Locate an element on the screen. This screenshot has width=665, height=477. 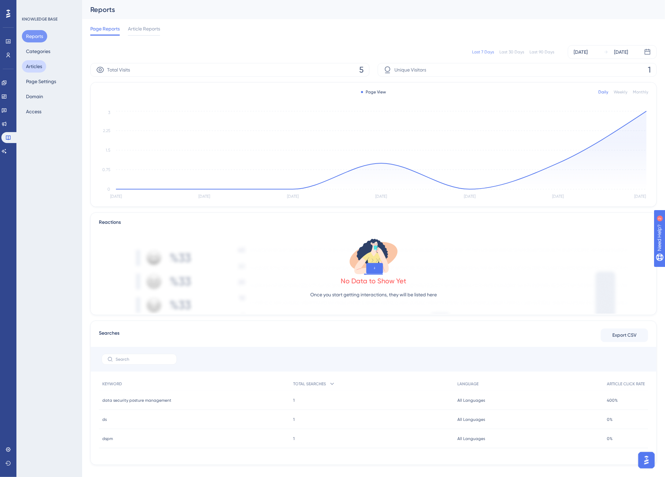
div: Monthly is located at coordinates (640, 92).